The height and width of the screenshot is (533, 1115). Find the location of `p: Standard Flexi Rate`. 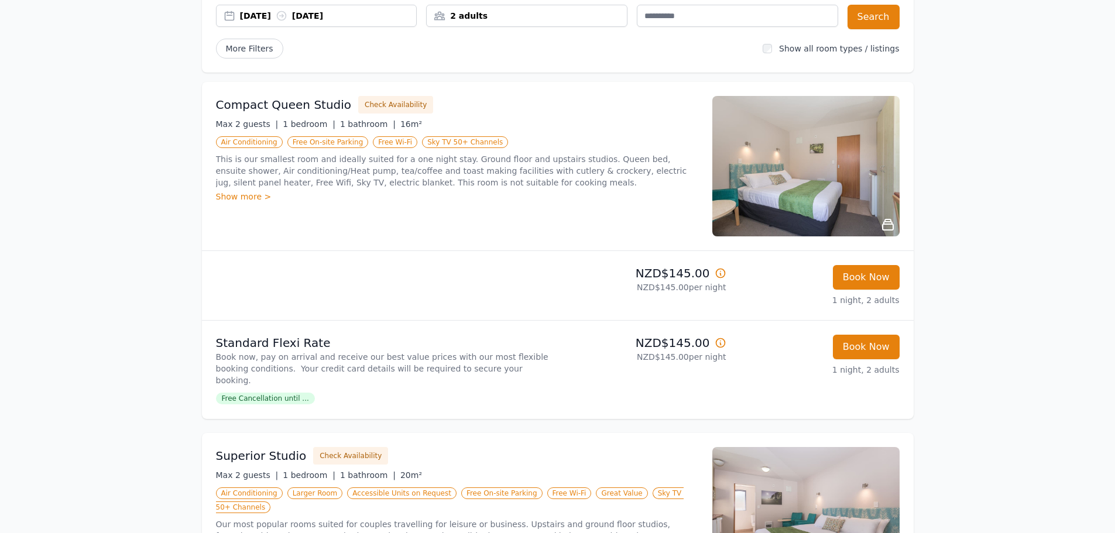

p: Standard Flexi Rate is located at coordinates (384, 343).